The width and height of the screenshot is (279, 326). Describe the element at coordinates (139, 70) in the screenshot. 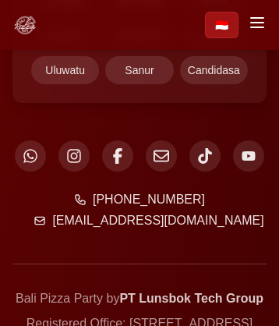

I see `span: Sanur` at that location.